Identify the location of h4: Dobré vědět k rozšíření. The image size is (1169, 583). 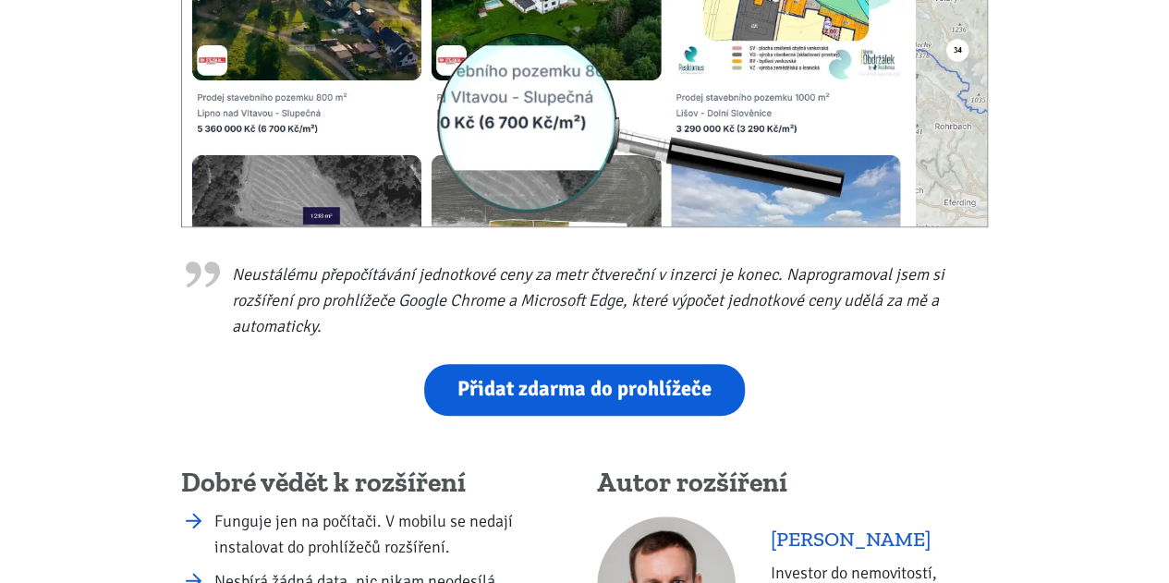
(376, 483).